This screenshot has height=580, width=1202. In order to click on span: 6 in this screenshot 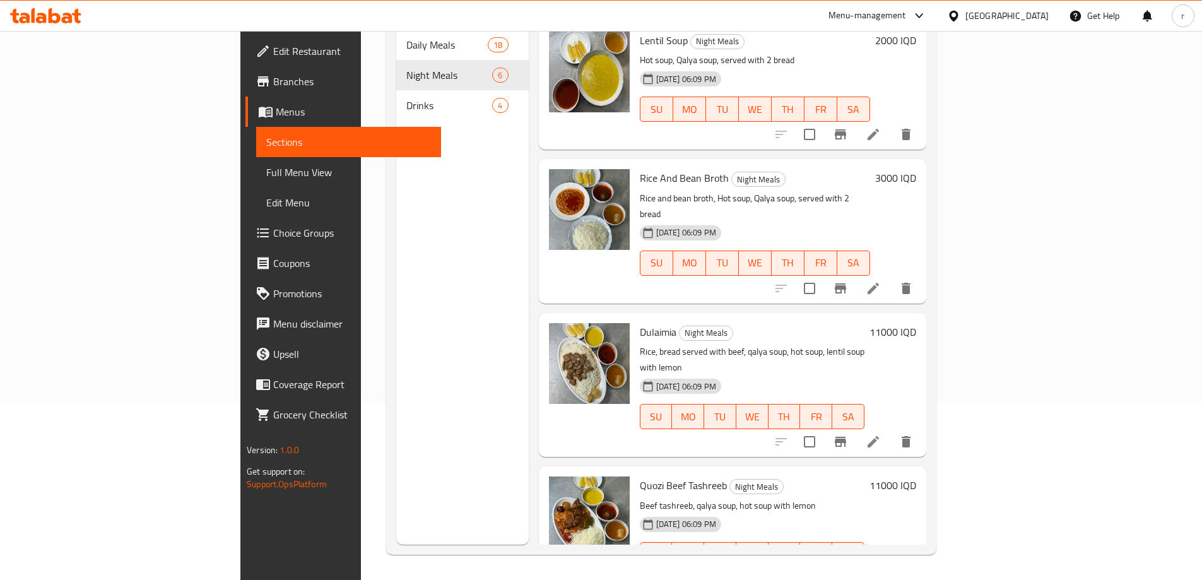, I will do `click(500, 75)`.